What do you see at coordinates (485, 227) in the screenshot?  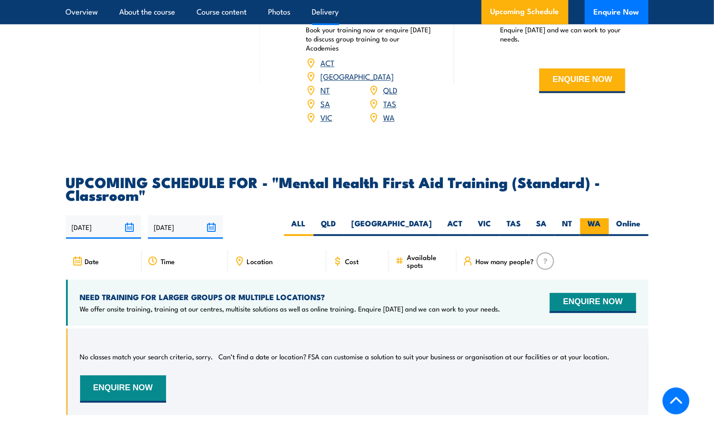 I see `label: VIC` at bounding box center [485, 227].